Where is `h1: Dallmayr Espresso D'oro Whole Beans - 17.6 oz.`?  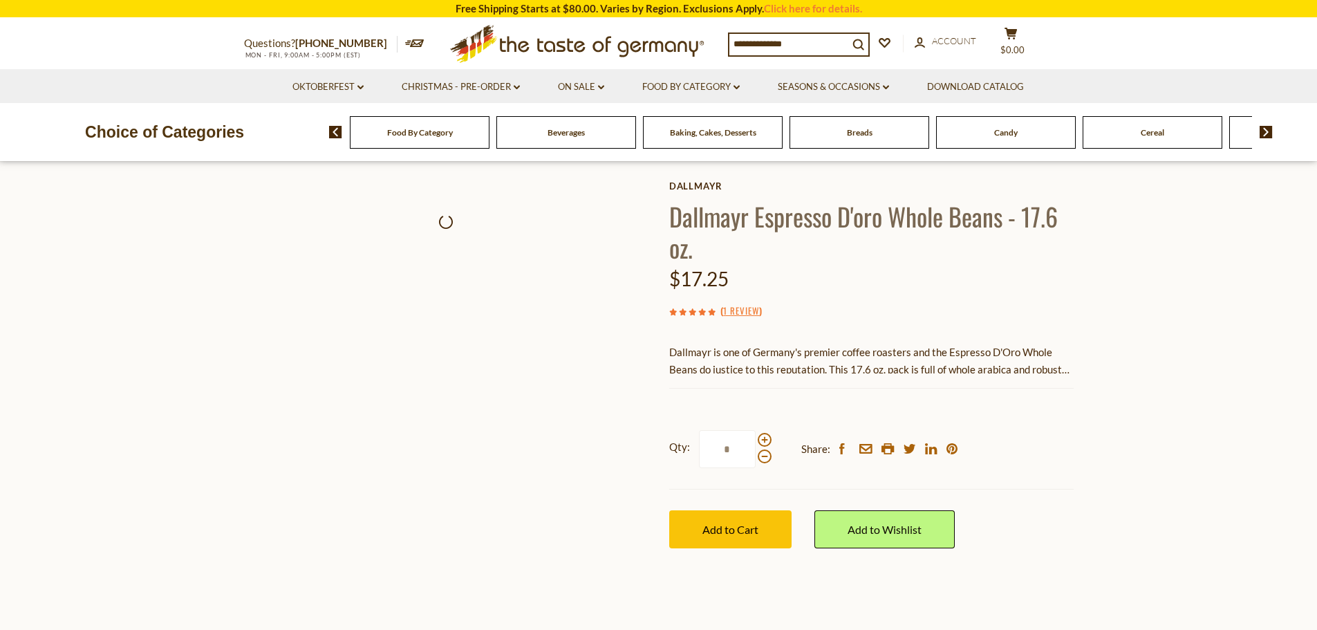
h1: Dallmayr Espresso D'oro Whole Beans - 17.6 oz. is located at coordinates (871, 232).